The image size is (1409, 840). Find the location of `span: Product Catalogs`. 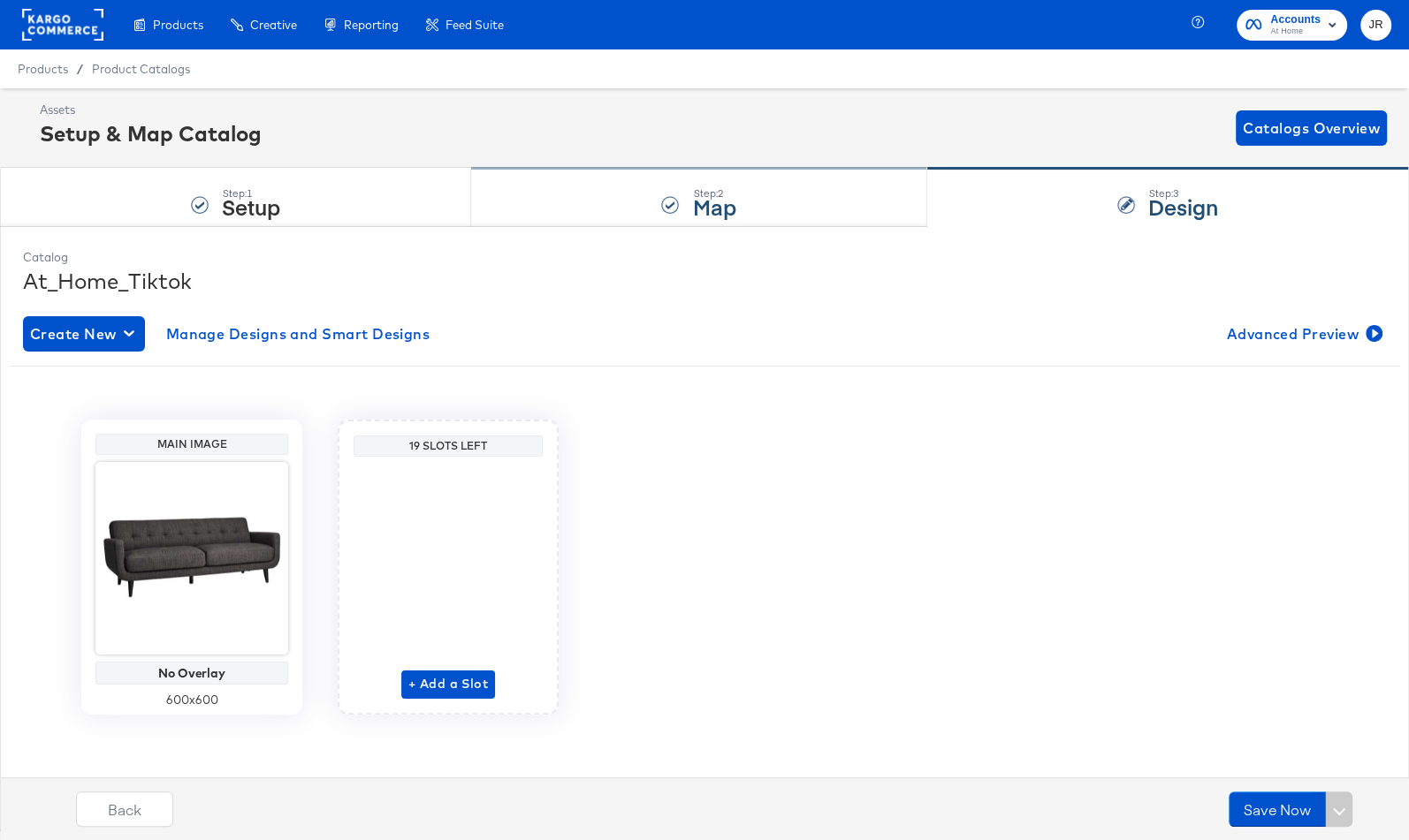

span: Product Catalogs is located at coordinates (141, 69).